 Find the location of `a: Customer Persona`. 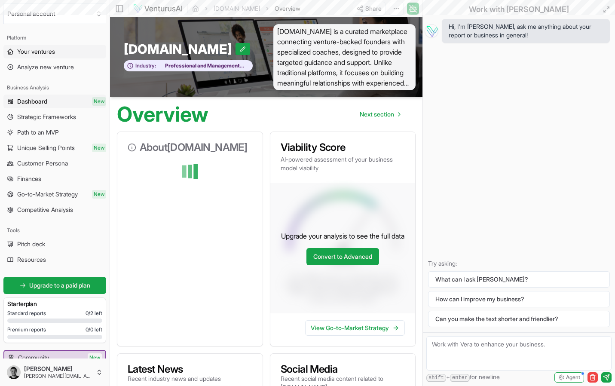

a: Customer Persona is located at coordinates (55, 163).